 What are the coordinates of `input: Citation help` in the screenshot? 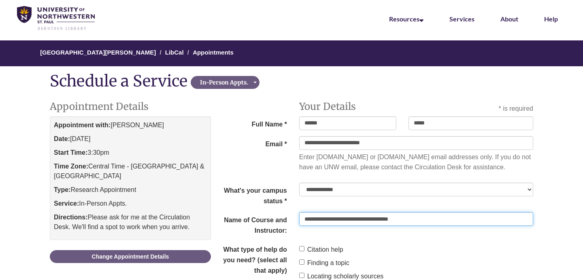 It's located at (302, 249).